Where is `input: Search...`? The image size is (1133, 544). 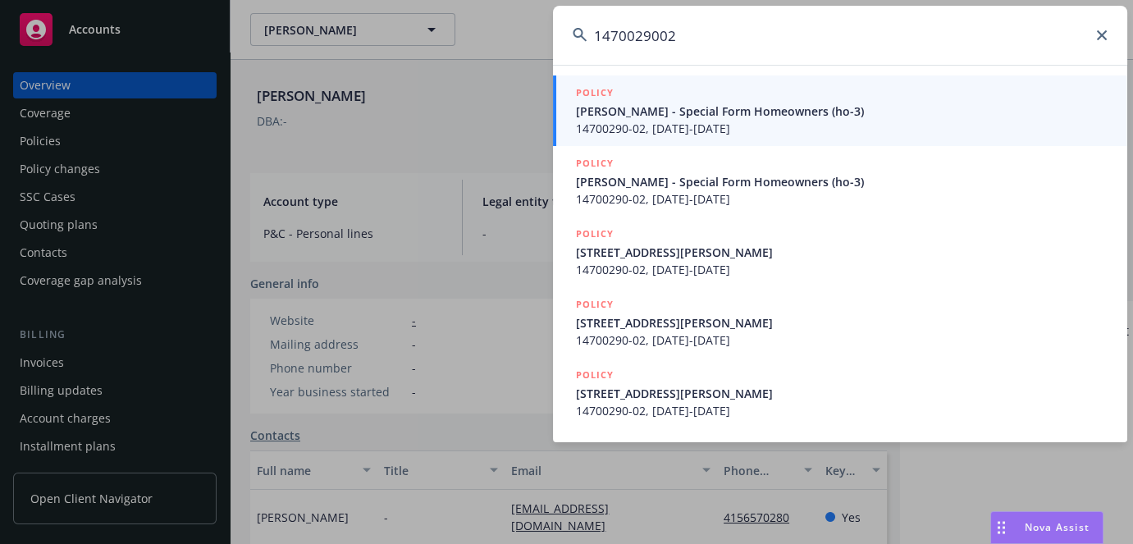 input: Search... is located at coordinates (840, 35).